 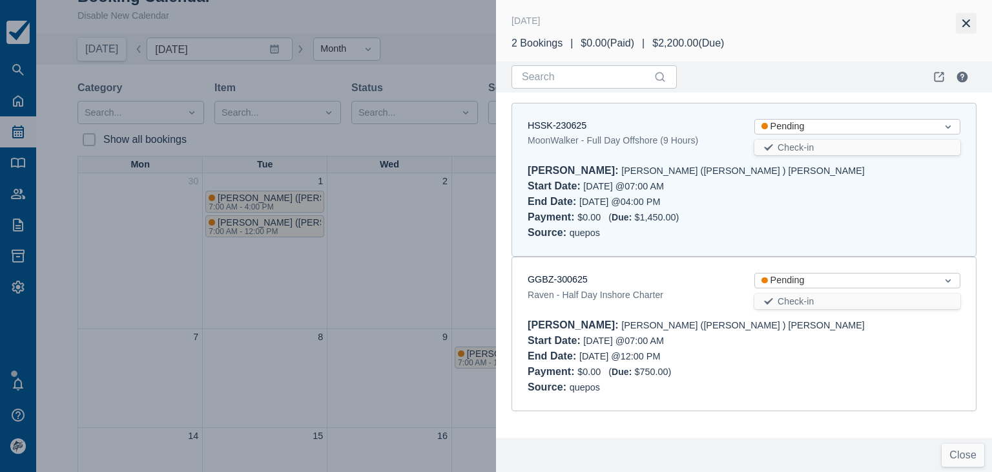 I want to click on div: $2,200.00 ( Due ), so click(x=688, y=43).